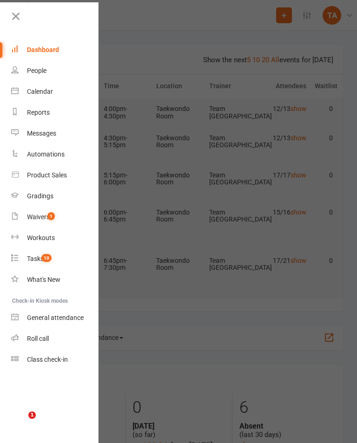  What do you see at coordinates (37, 71) in the screenshot?
I see `div: People` at bounding box center [37, 71].